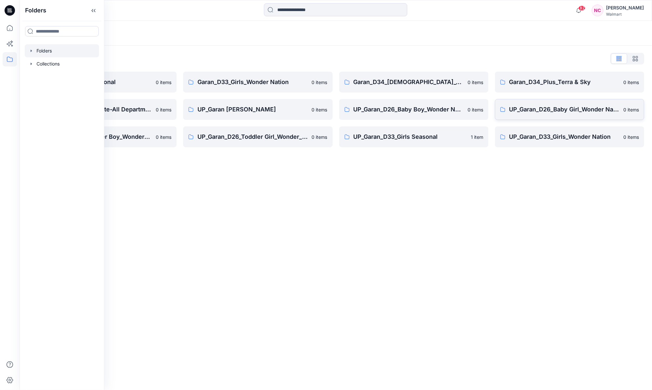 This screenshot has height=390, width=652. Describe the element at coordinates (570, 110) in the screenshot. I see `a: UP_Garan_D26_Baby Girl_Wonder Nation0 items` at that location.